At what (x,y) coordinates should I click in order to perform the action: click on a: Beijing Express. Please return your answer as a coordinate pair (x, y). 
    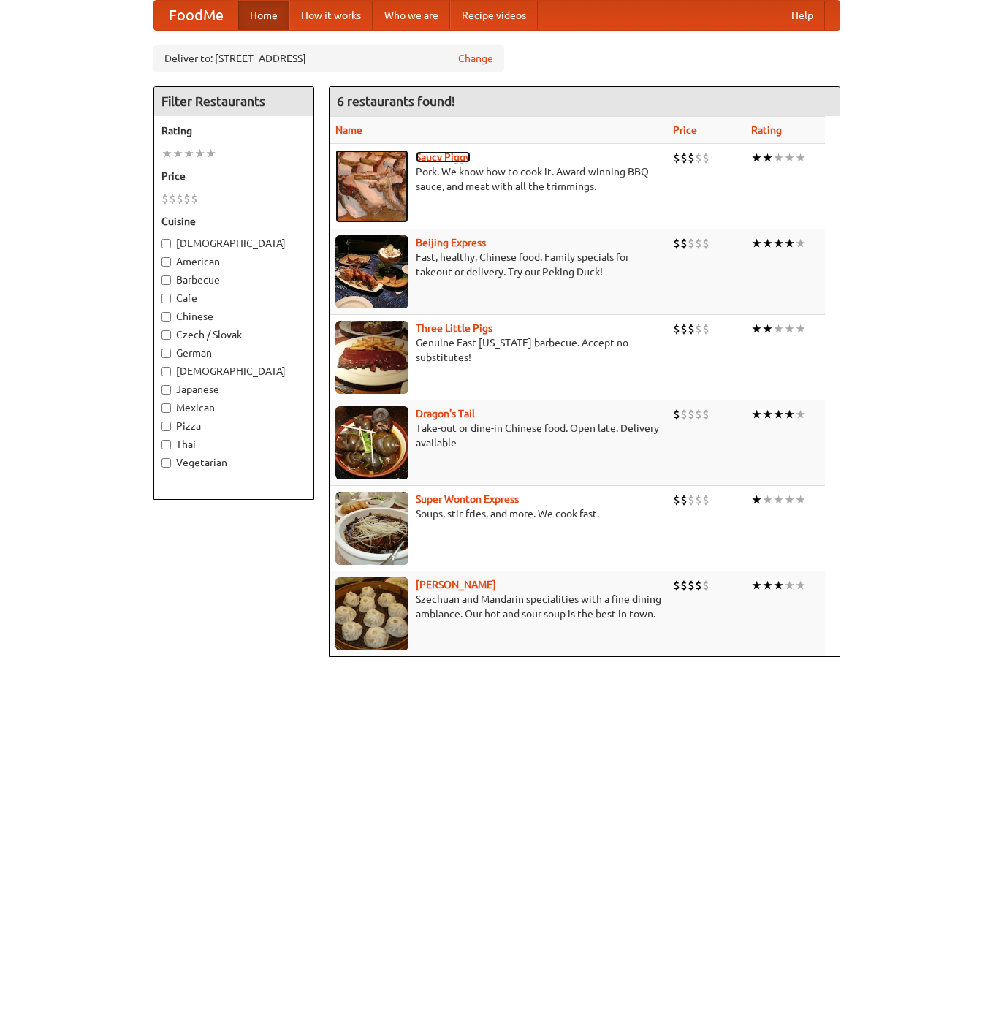
    Looking at the image, I should click on (451, 243).